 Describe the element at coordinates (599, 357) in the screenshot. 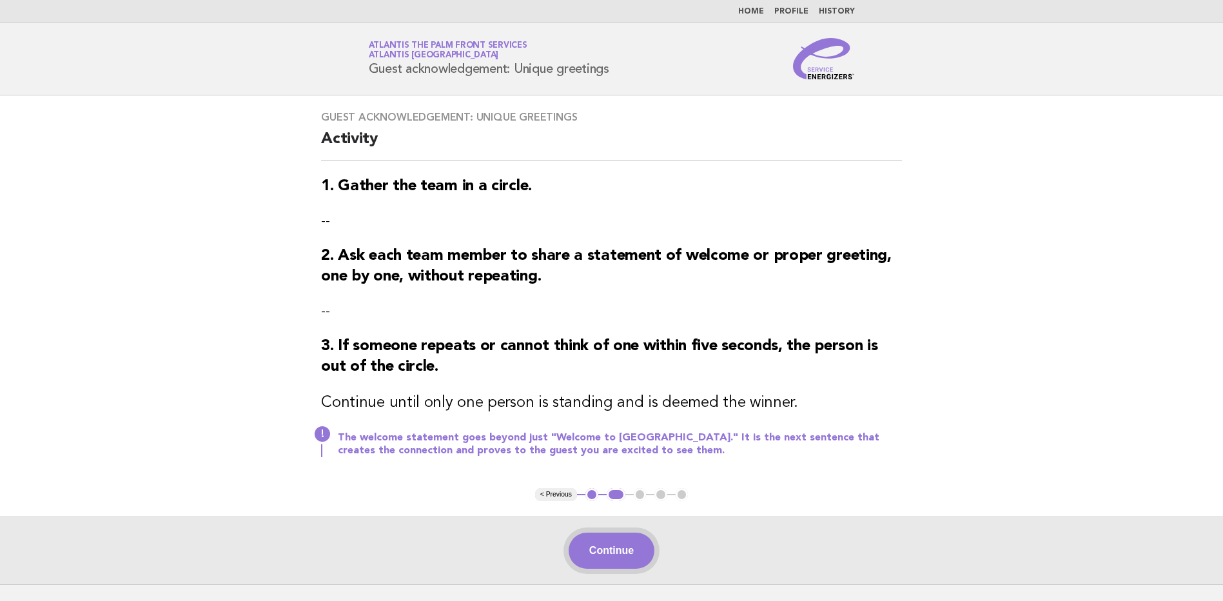

I see `strong: 3. If someone repeats or cannot think of one within five seconds, the person is out of the circle.` at that location.